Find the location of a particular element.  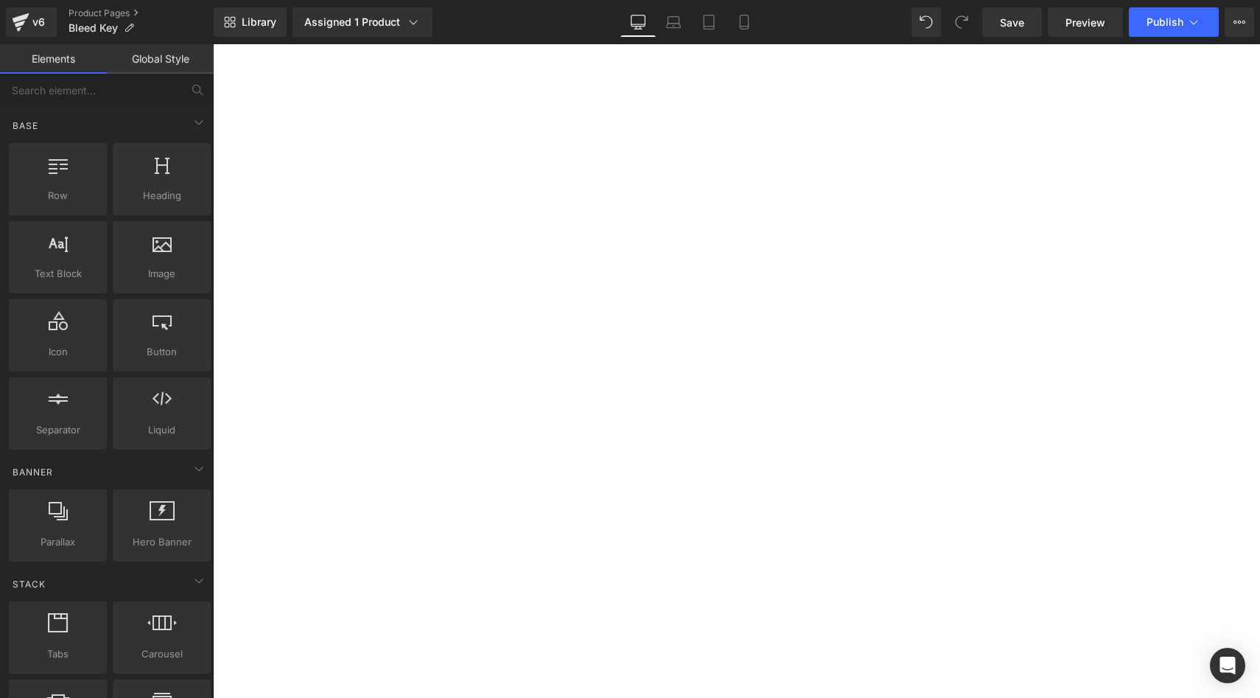

a: Desktop is located at coordinates (638, 22).